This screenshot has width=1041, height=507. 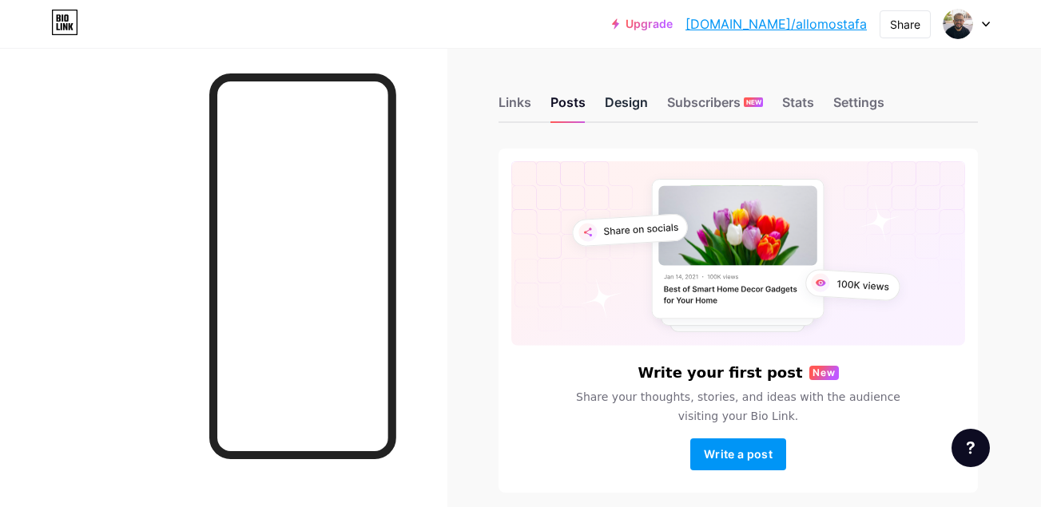 What do you see at coordinates (905, 24) in the screenshot?
I see `div: Share` at bounding box center [905, 24].